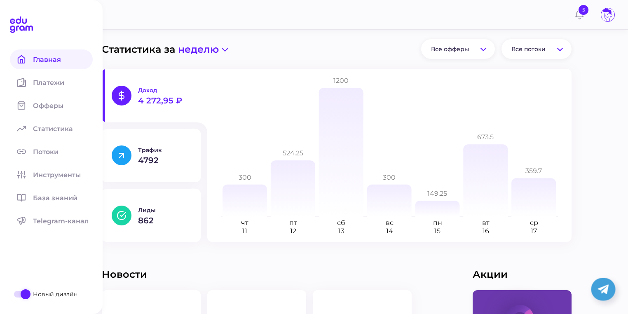 This screenshot has height=314, width=628. I want to click on text: пн, so click(438, 223).